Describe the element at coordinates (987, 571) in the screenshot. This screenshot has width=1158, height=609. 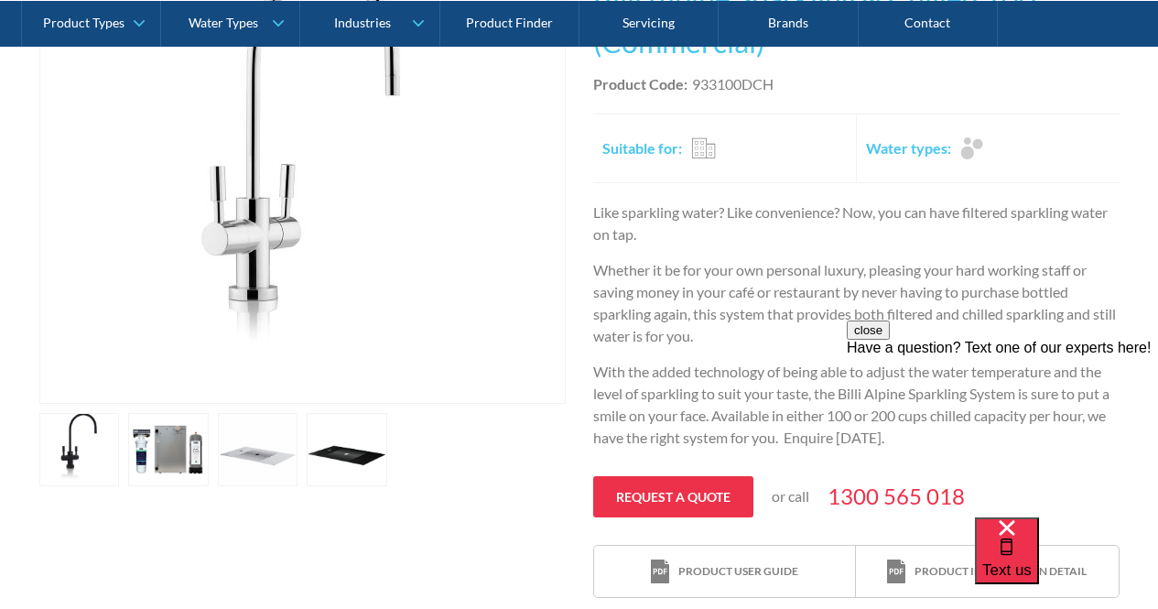
I see `a: print iconProduct installation detail` at that location.